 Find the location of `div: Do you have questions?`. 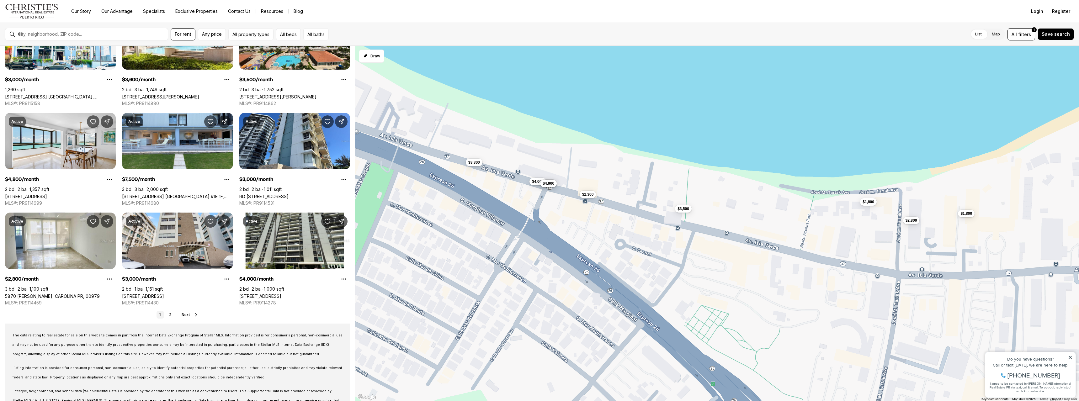

div: Do you have questions? is located at coordinates (49, 16).